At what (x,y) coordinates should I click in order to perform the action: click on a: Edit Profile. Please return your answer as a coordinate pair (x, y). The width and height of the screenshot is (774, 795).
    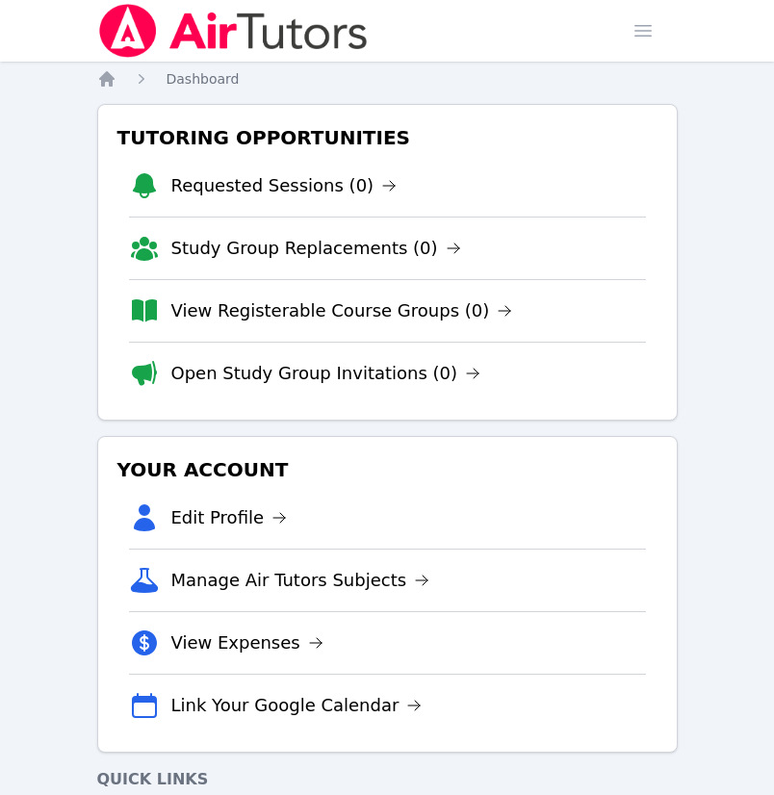
    Looking at the image, I should click on (229, 518).